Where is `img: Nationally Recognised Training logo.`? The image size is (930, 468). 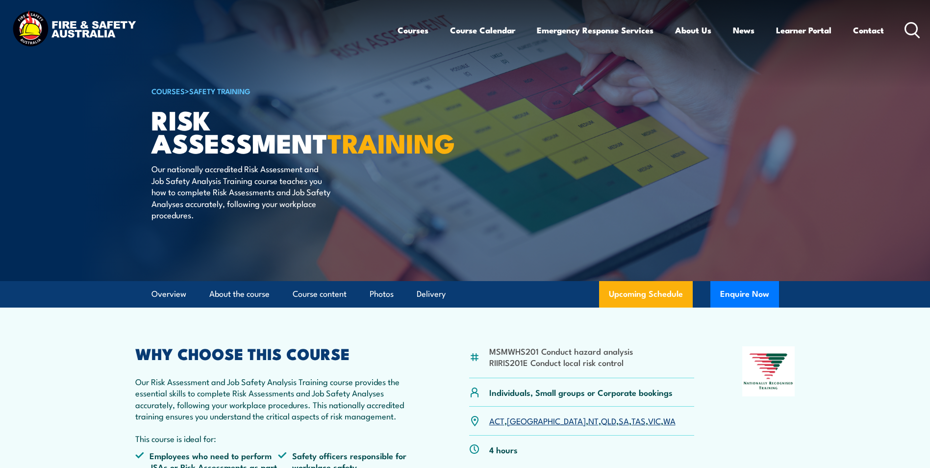
img: Nationally Recognised Training logo. is located at coordinates (768, 371).